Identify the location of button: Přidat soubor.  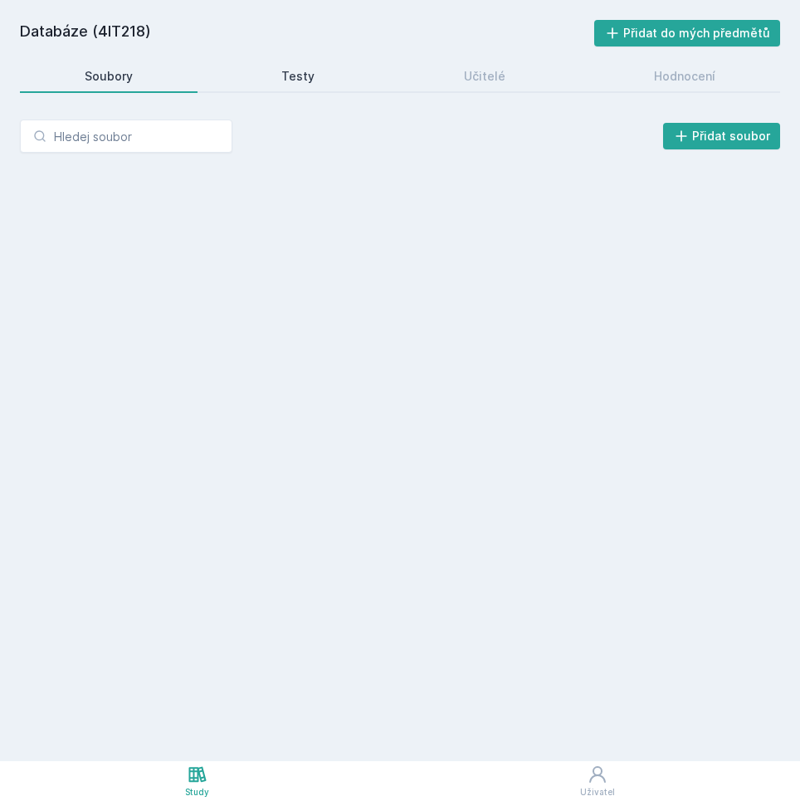
(722, 136).